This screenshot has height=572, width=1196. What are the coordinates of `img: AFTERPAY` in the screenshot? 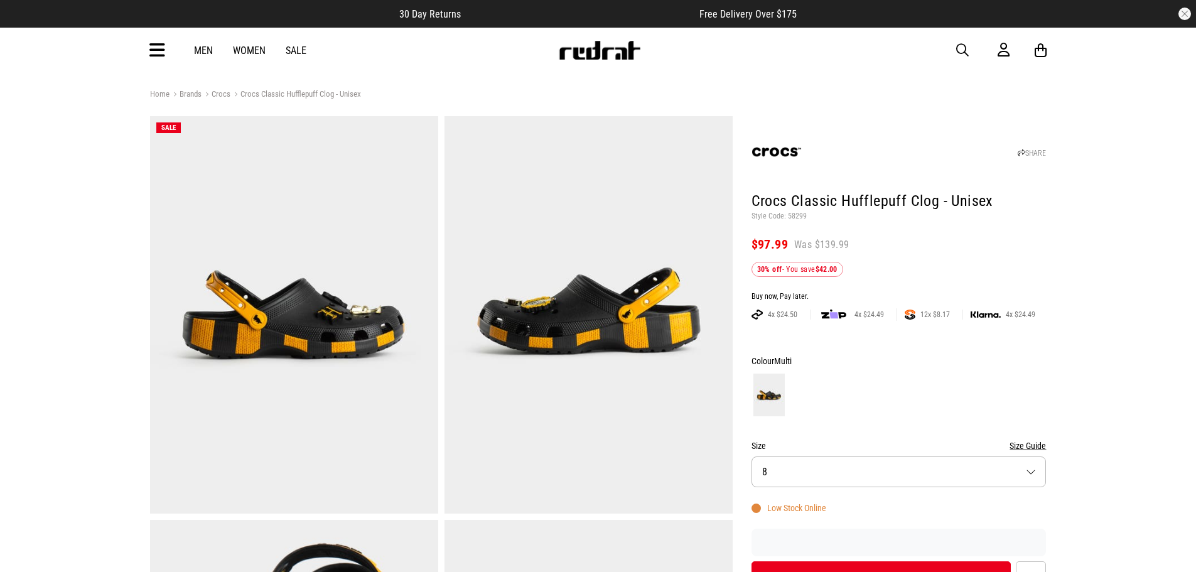 It's located at (757, 315).